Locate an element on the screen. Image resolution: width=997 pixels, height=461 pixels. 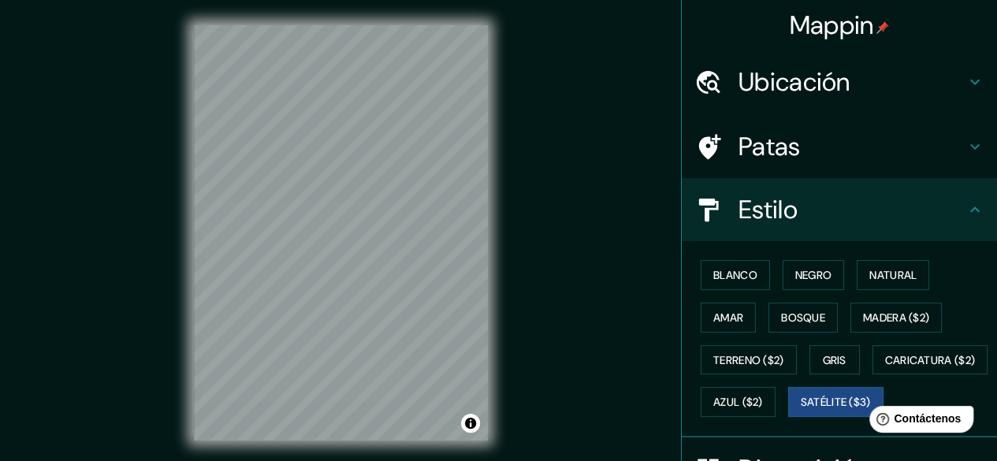
font: Gris is located at coordinates (835, 360).